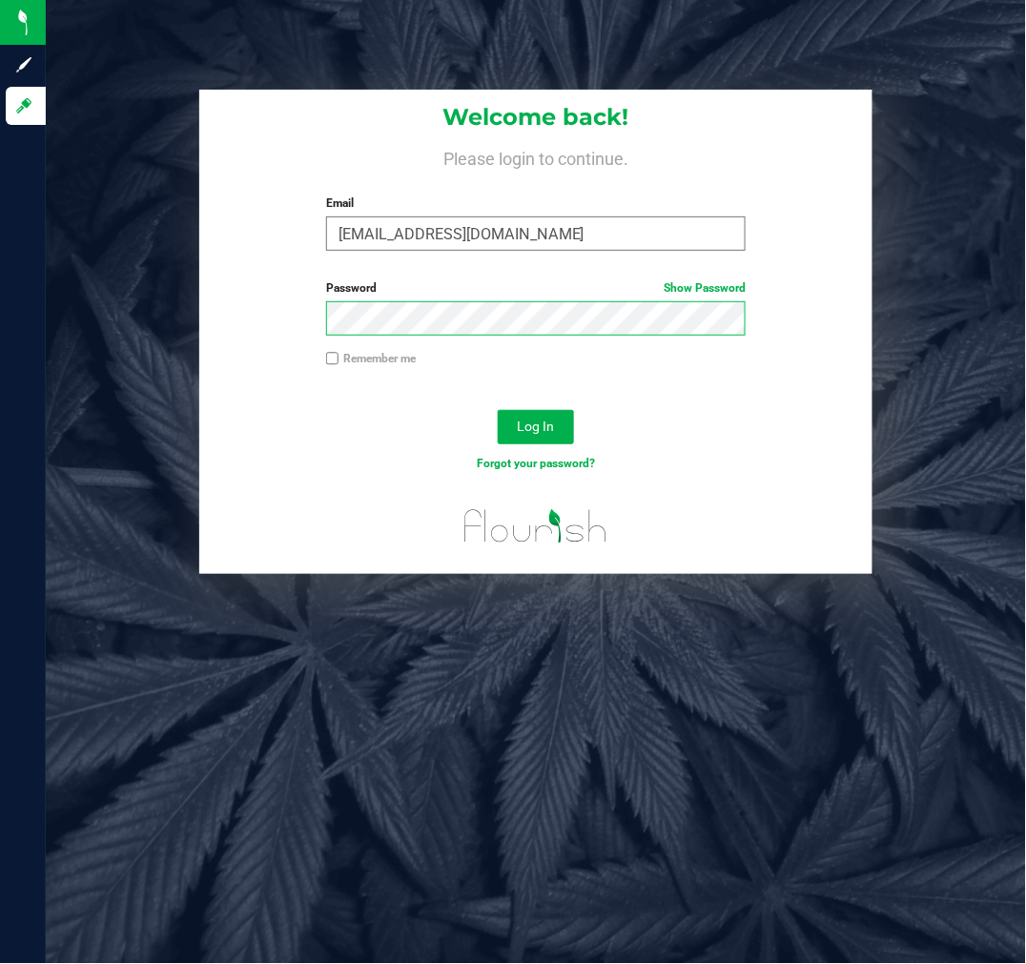 The image size is (1026, 964). Describe the element at coordinates (535, 426) in the screenshot. I see `span: Log In` at that location.